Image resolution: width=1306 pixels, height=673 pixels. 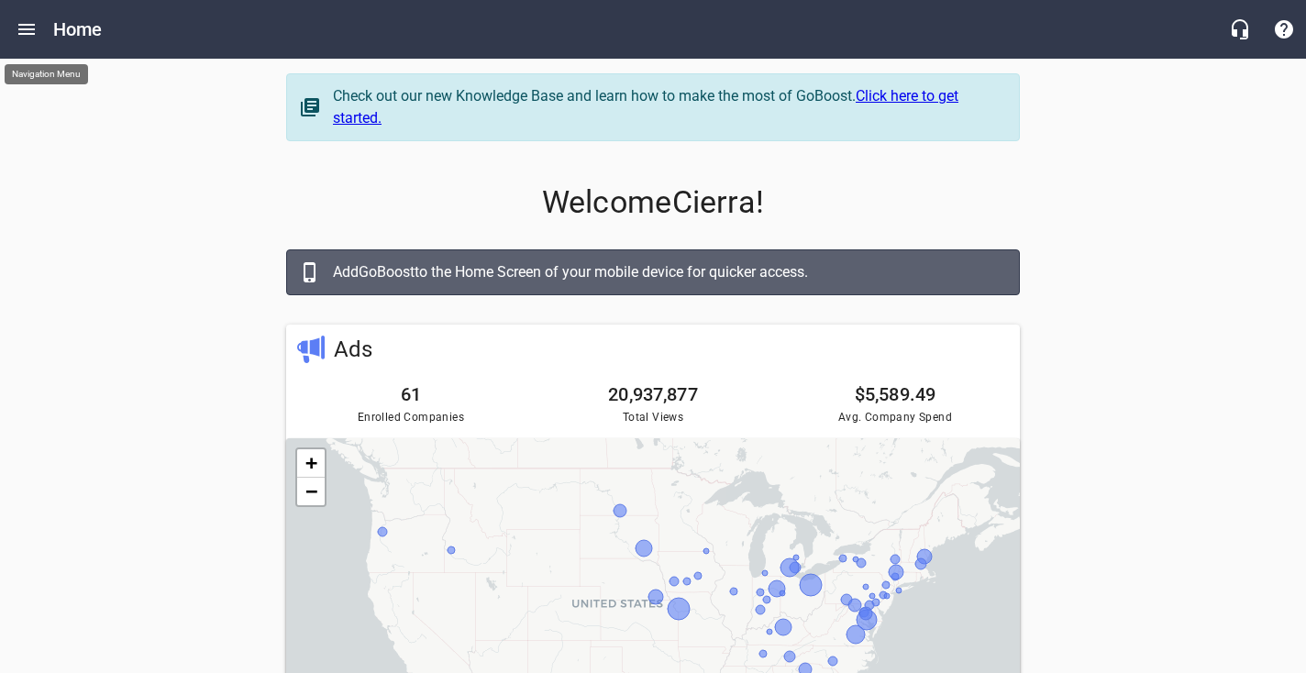 What do you see at coordinates (411, 394) in the screenshot?
I see `h6: 61` at bounding box center [411, 394].